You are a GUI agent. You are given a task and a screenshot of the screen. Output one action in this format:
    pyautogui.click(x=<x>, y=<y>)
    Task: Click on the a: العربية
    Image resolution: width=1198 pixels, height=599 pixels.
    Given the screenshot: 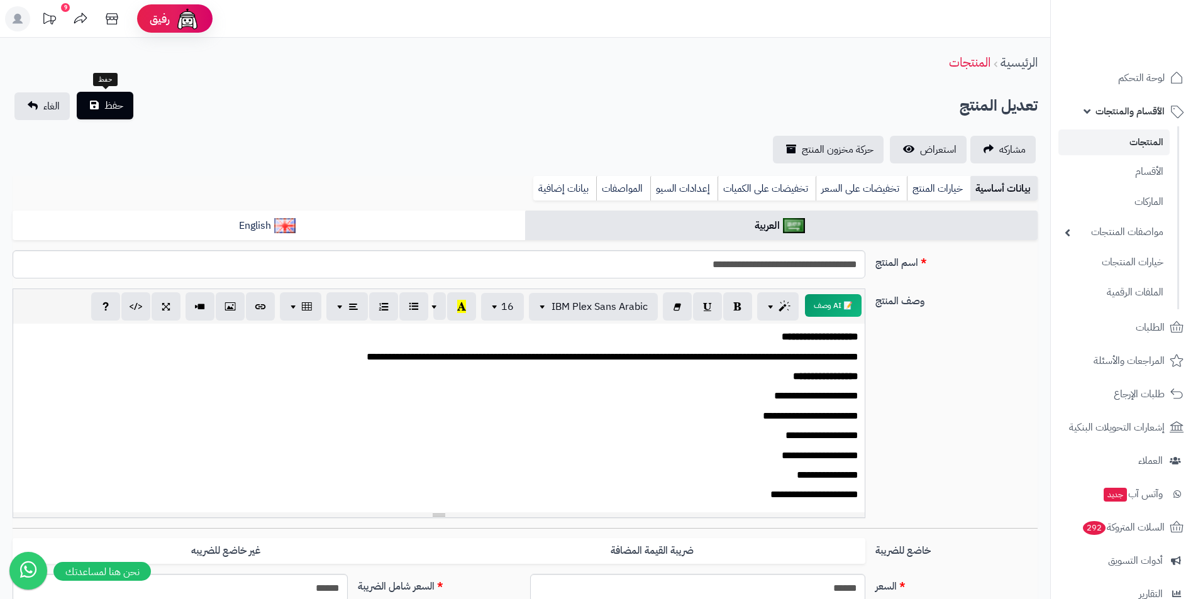 What is the action you would take?
    pyautogui.click(x=781, y=226)
    